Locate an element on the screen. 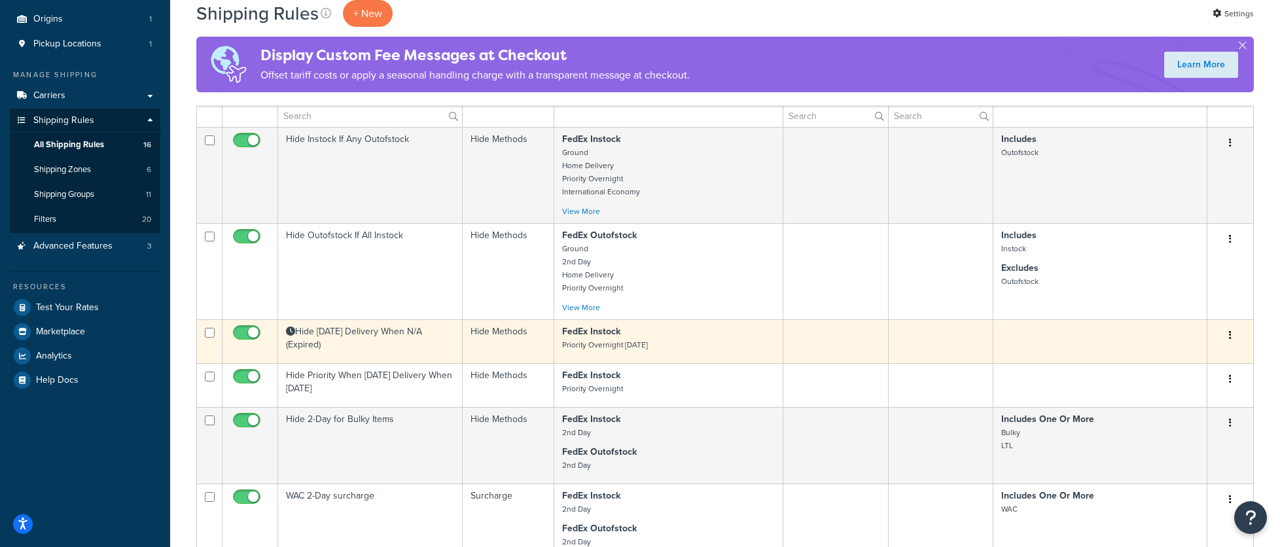 The height and width of the screenshot is (547, 1280). li: Help Docs is located at coordinates (85, 380).